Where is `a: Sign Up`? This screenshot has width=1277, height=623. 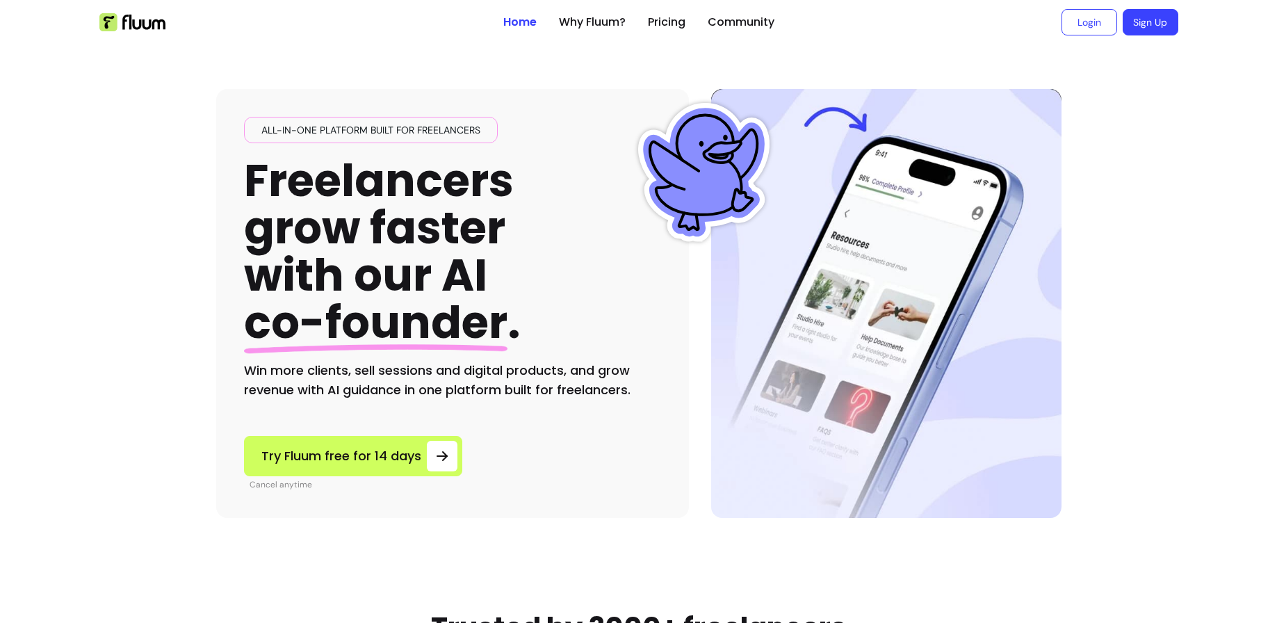
a: Sign Up is located at coordinates (1151, 22).